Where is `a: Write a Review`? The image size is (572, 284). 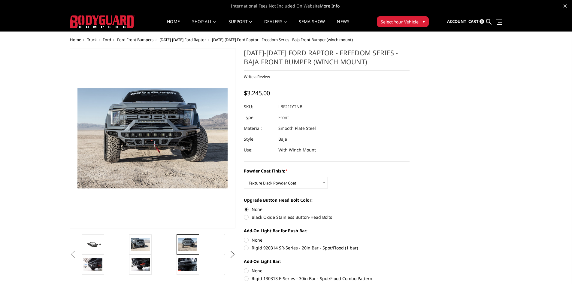
a: Write a Review is located at coordinates (257, 77).